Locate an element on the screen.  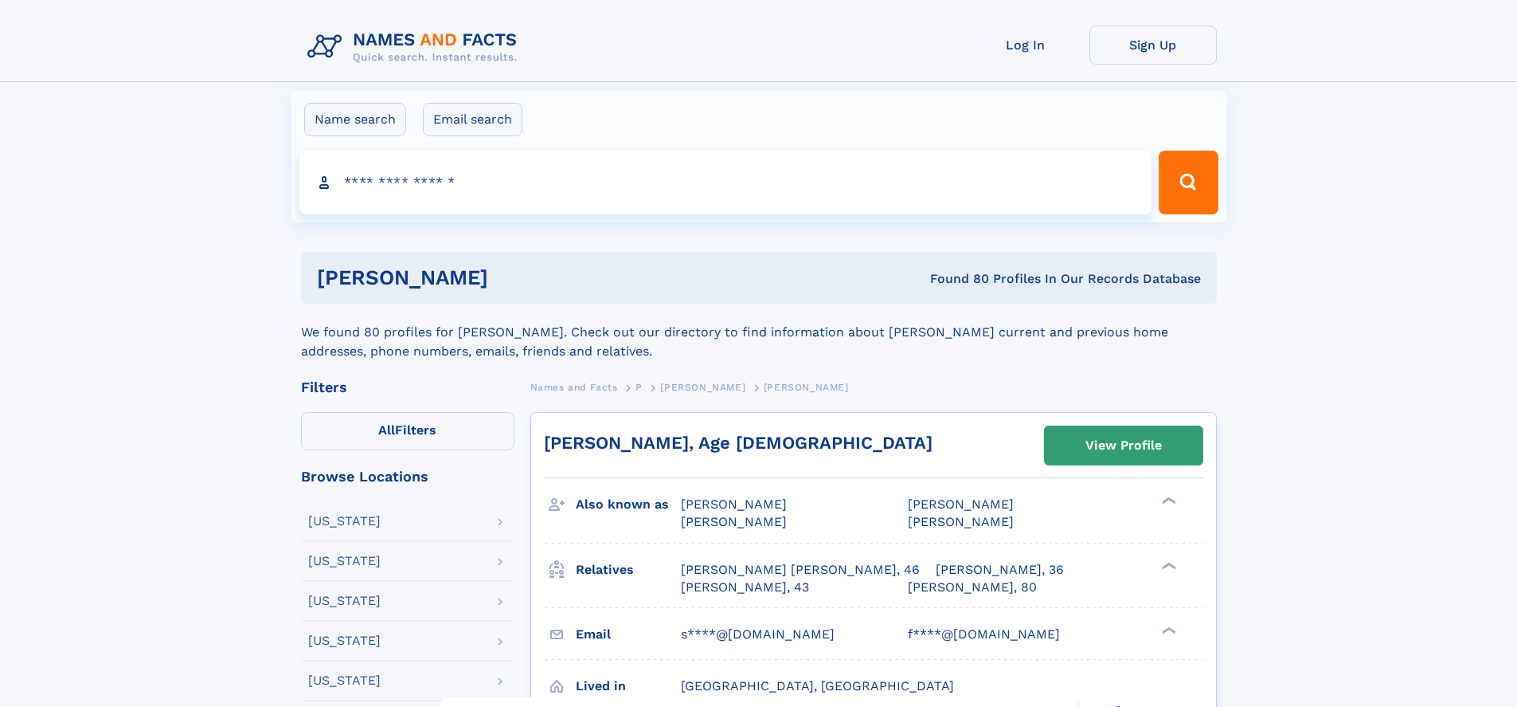
div: View Profile is located at coordinates (1124, 445).